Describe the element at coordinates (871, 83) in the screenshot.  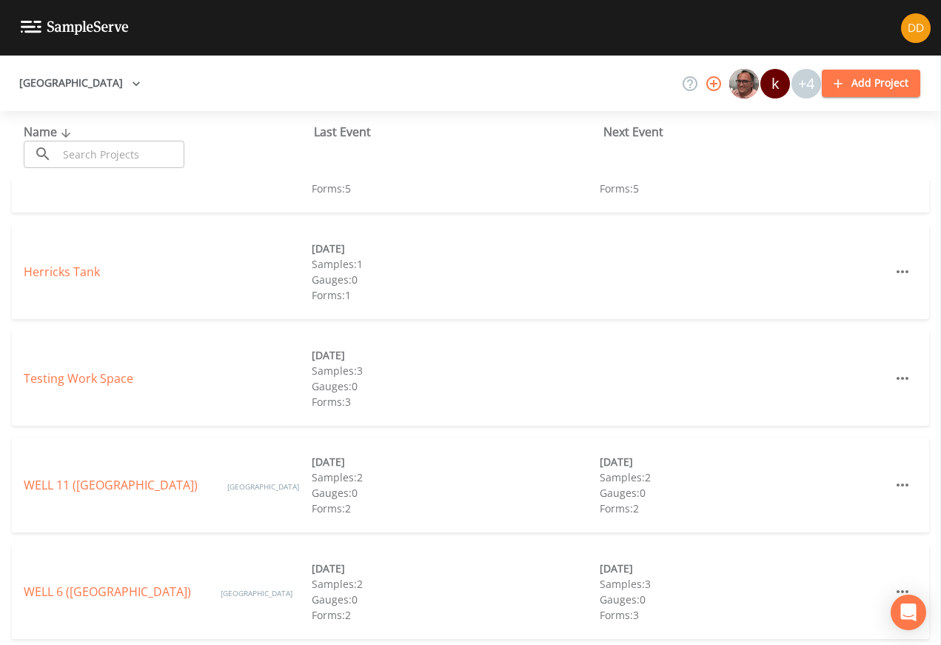
I see `button: Add Project` at that location.